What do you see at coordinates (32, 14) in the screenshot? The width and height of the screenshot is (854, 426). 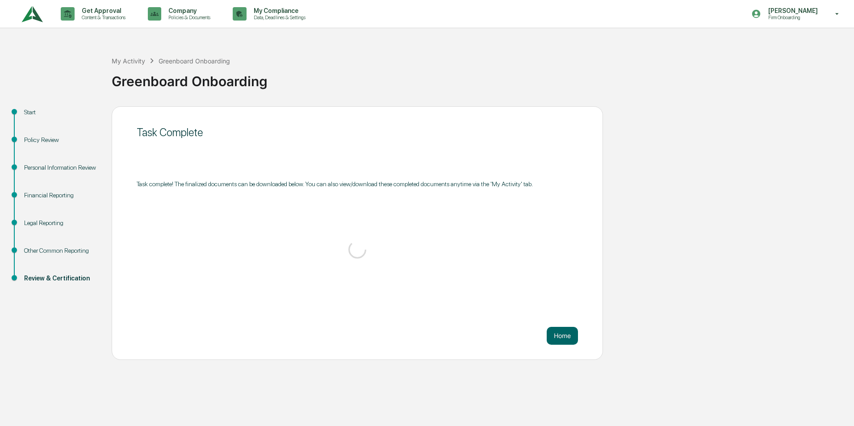 I see `img: logo` at bounding box center [32, 14].